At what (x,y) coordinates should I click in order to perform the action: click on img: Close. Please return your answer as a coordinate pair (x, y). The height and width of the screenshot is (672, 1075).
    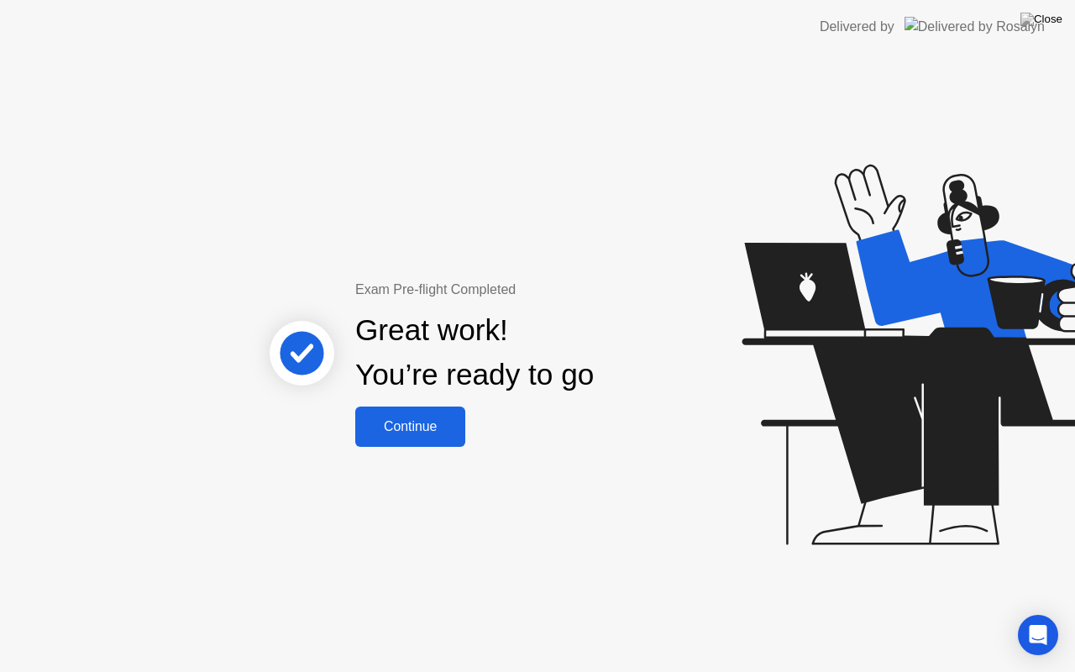
    Looking at the image, I should click on (1042, 19).